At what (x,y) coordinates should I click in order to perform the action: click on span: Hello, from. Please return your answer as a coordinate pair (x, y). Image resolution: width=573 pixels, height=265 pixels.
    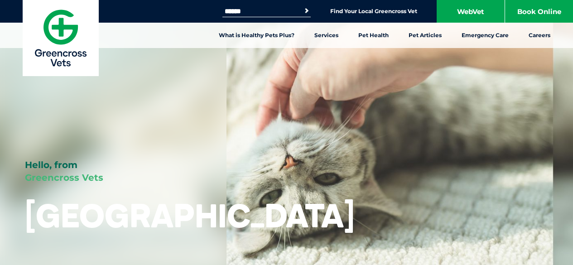
    Looking at the image, I should click on (51, 165).